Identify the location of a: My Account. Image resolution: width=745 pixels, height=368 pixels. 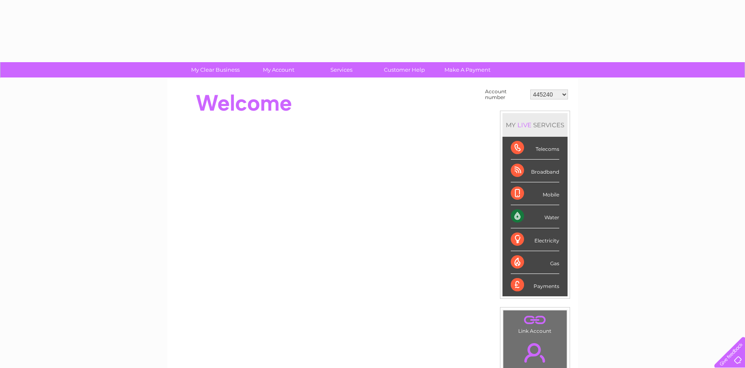
(278, 70).